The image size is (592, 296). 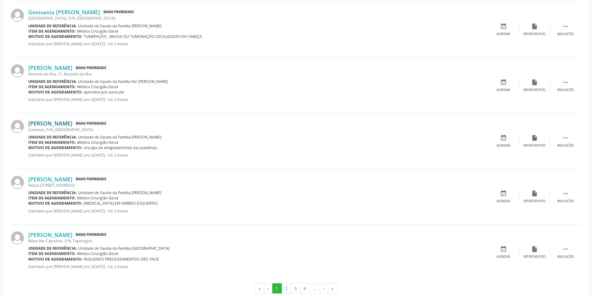 I want to click on span: cirurgia de amigdalectomia das palatinas., so click(x=121, y=148).